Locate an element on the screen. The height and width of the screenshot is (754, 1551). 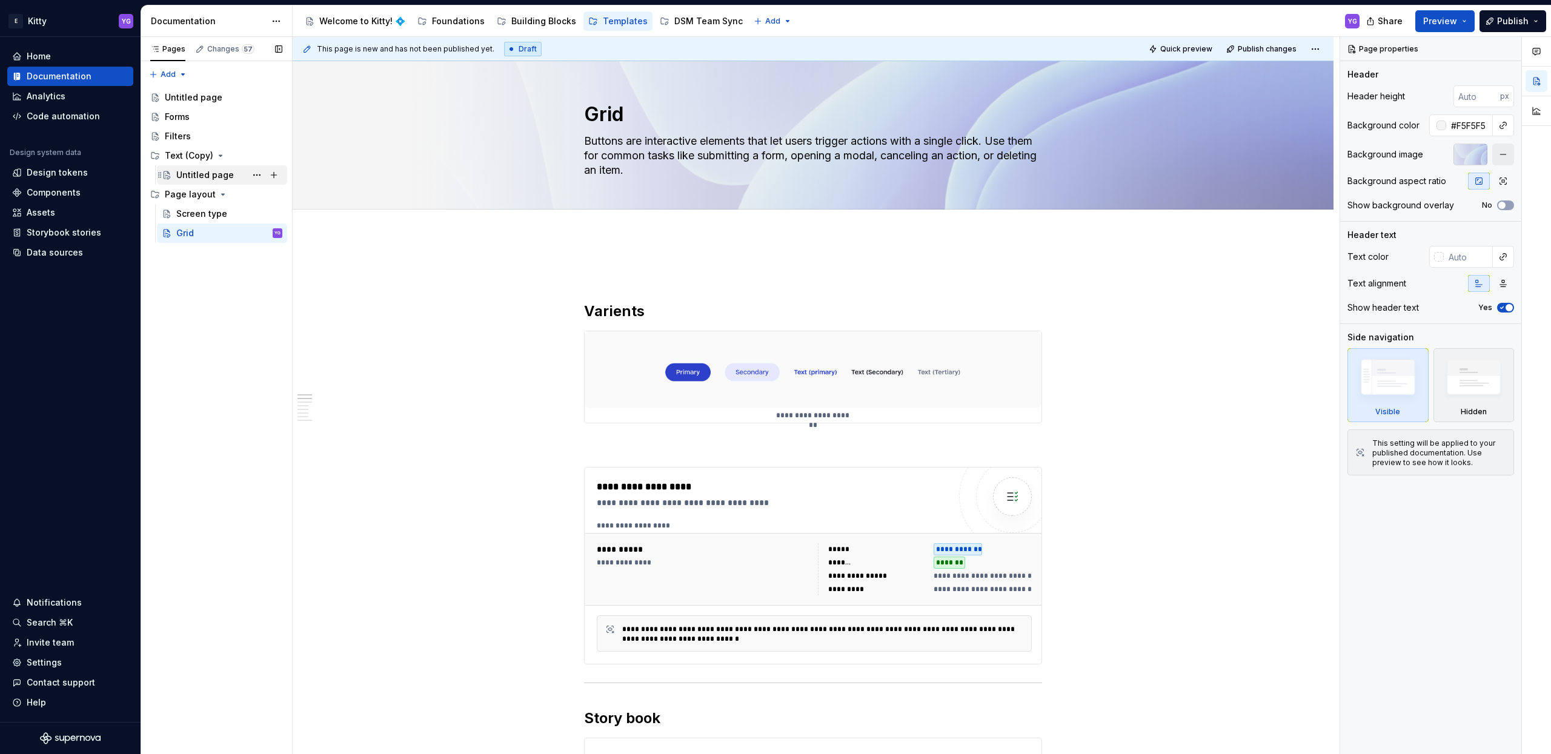
textarea: Grid is located at coordinates (811, 114).